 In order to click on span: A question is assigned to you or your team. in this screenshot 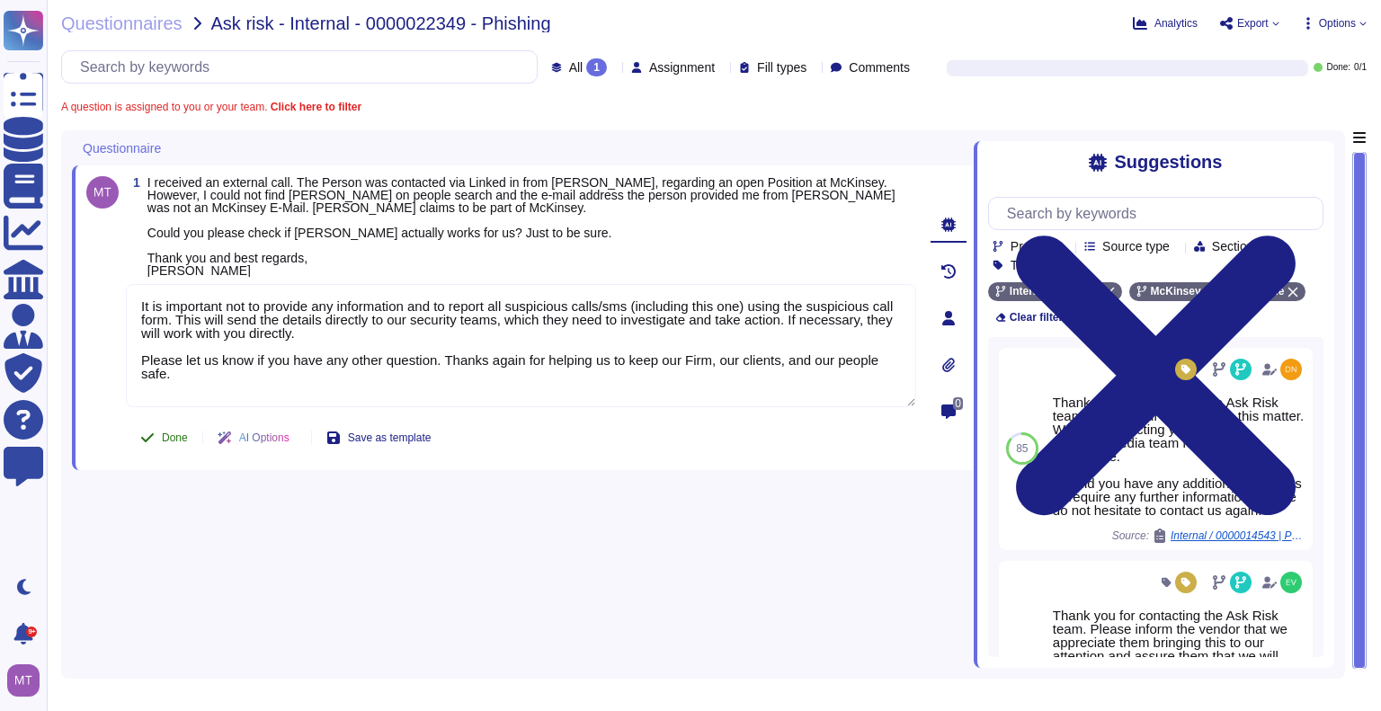, I will do `click(211, 107)`.